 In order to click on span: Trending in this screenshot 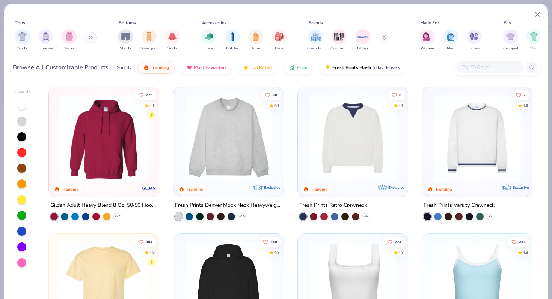, I will do `click(159, 68)`.